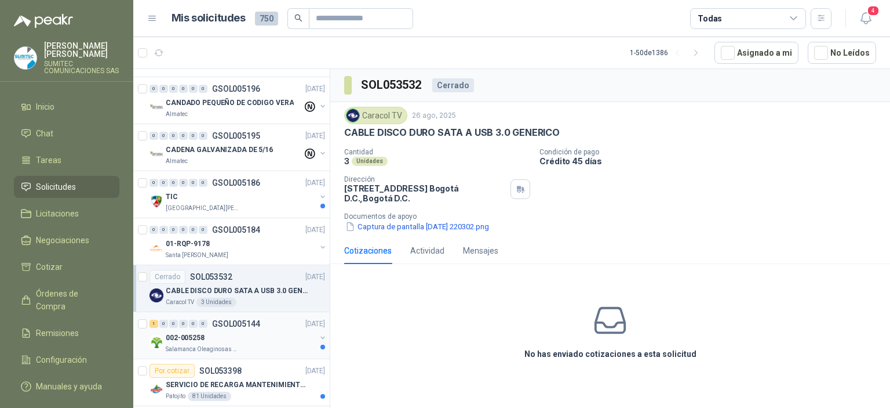 This screenshot has height=408, width=890. What do you see at coordinates (757, 53) in the screenshot?
I see `button: Asignado a mi` at bounding box center [757, 53].